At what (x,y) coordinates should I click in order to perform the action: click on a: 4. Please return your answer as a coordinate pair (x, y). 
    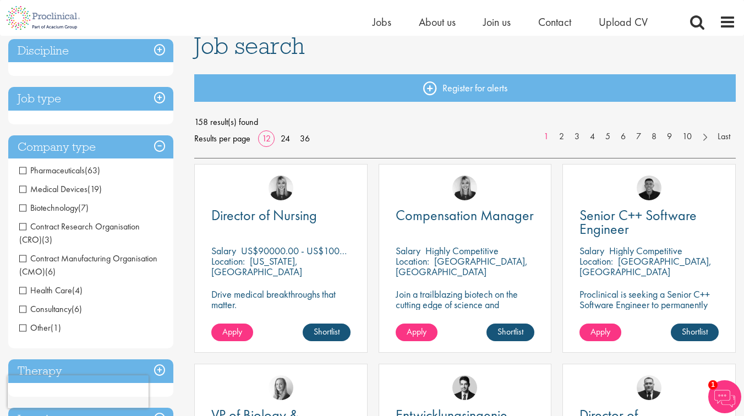
    Looking at the image, I should click on (592, 136).